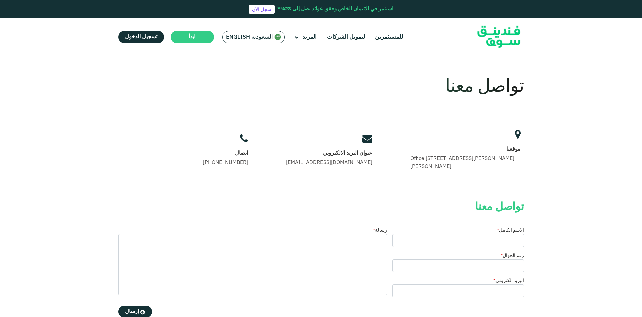 Image resolution: width=642 pixels, height=317 pixels. What do you see at coordinates (329, 153) in the screenshot?
I see `div: عنوان البريد الالكتروني` at bounding box center [329, 153].